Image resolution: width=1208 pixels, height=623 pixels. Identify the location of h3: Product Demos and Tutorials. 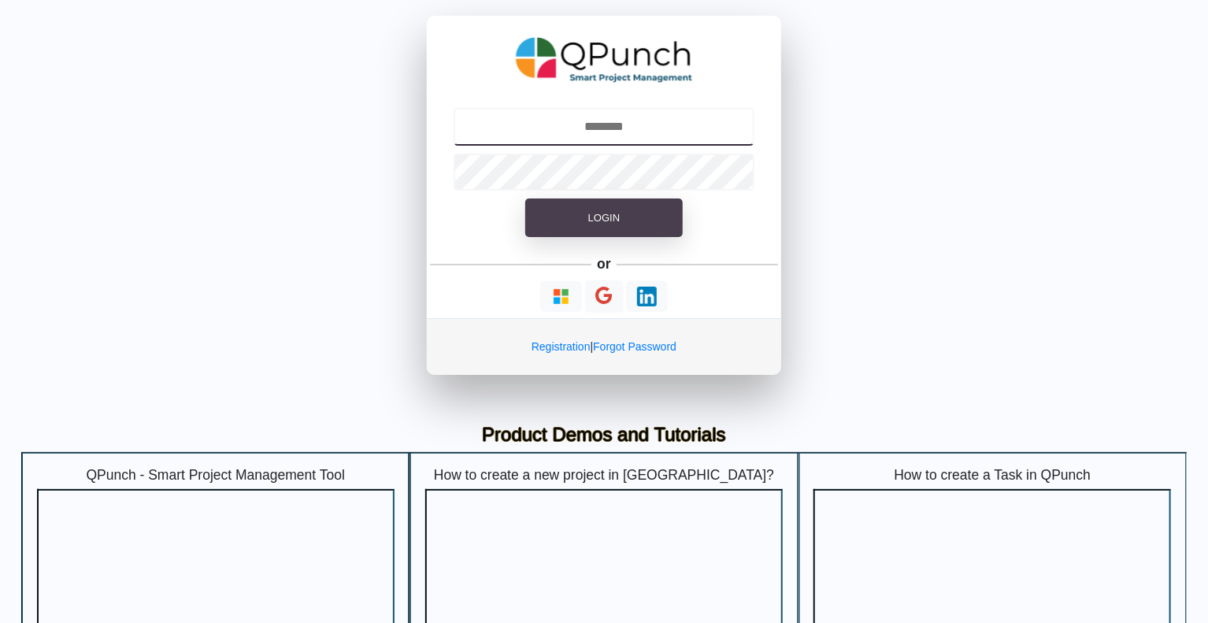
(604, 435).